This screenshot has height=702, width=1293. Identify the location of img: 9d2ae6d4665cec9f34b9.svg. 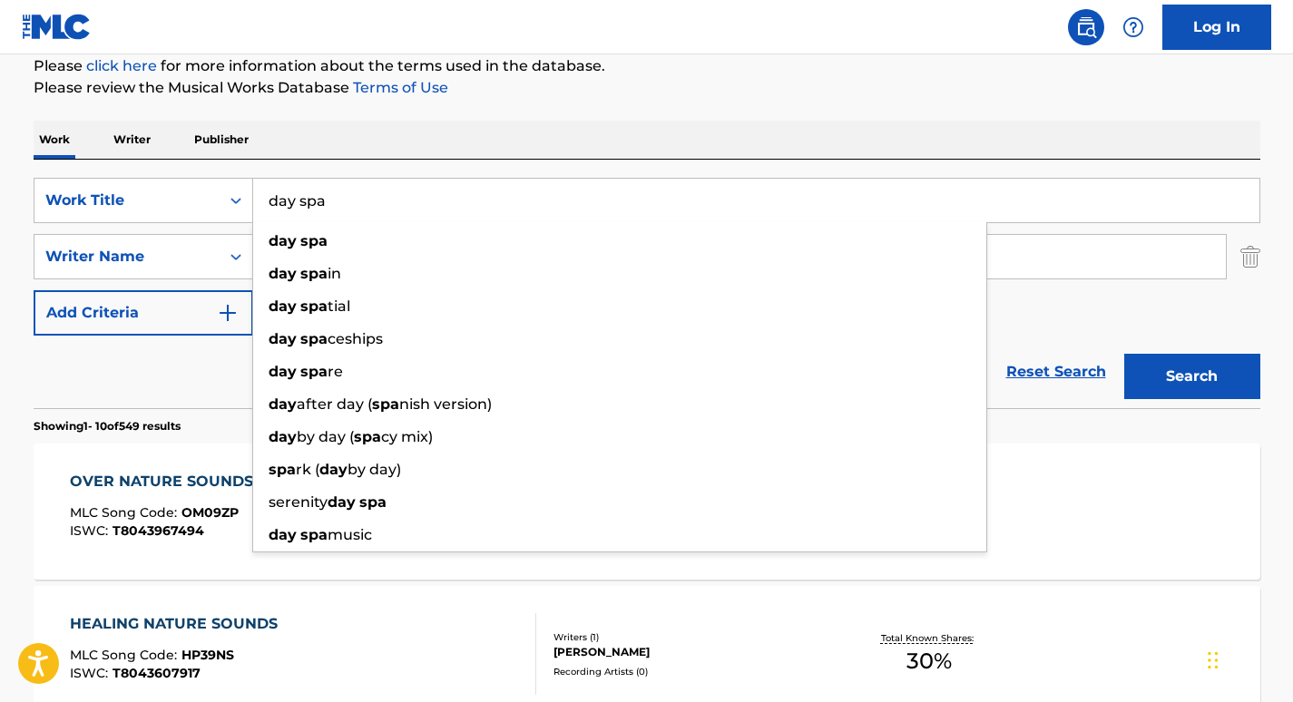
(228, 313).